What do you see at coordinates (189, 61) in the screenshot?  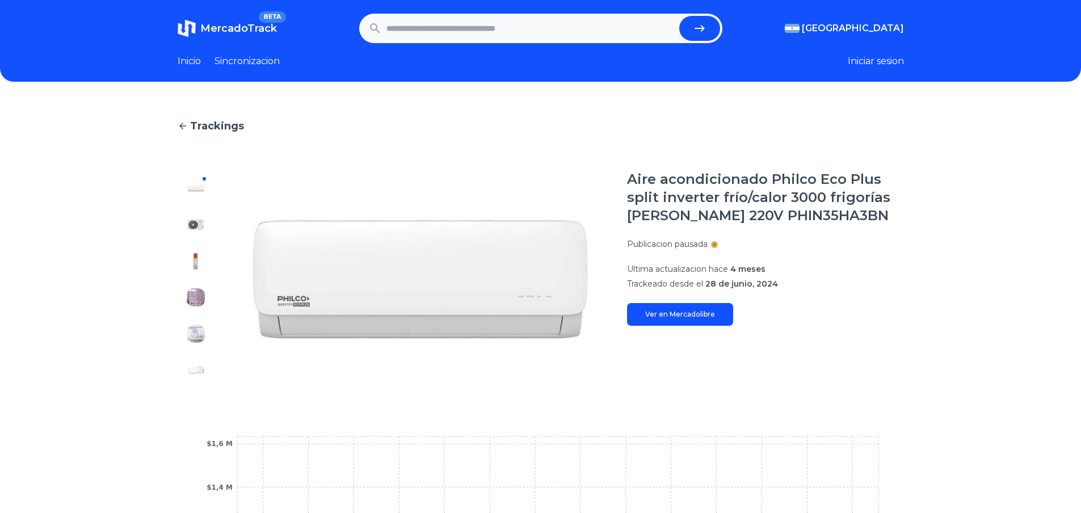 I see `a: Inicio` at bounding box center [189, 61].